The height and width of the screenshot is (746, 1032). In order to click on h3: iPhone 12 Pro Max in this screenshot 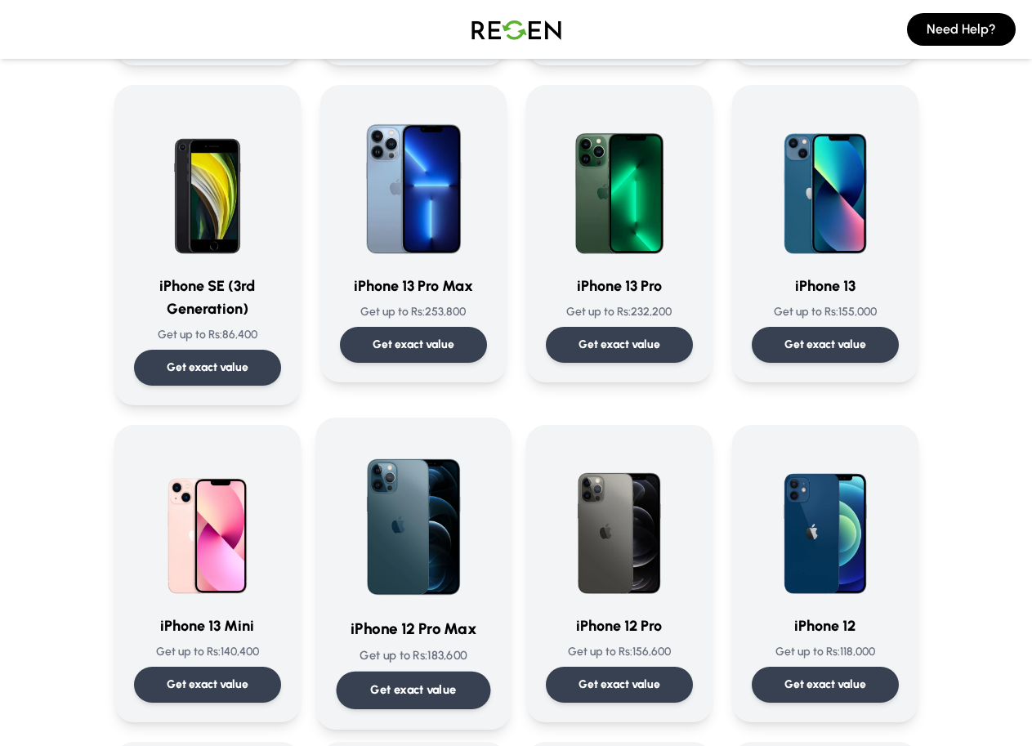, I will do `click(413, 628)`.